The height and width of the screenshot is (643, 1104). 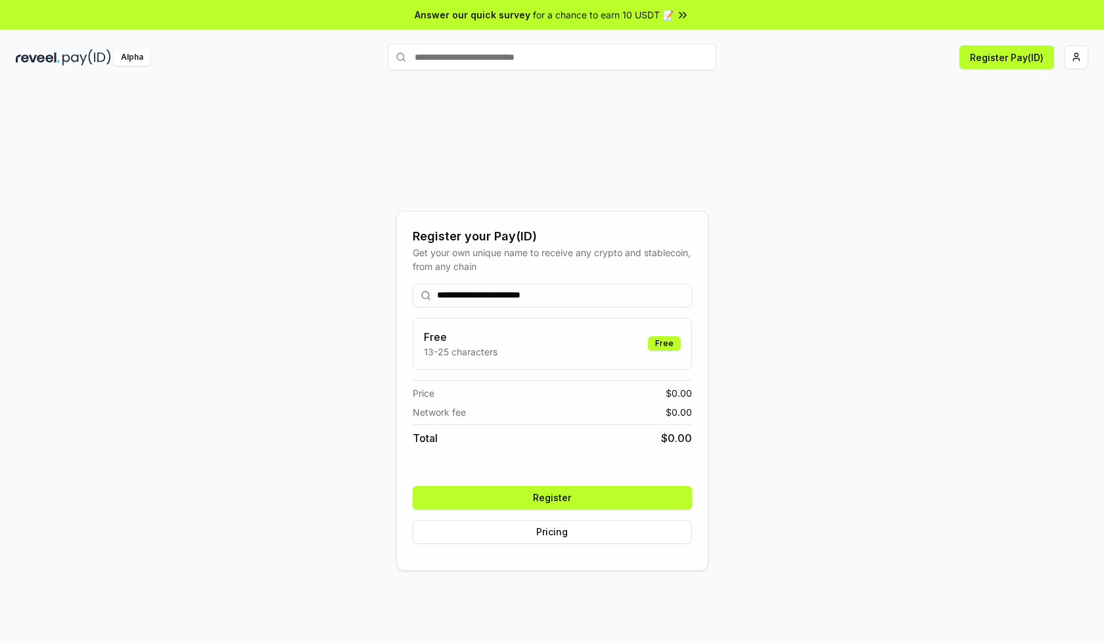 What do you see at coordinates (132, 57) in the screenshot?
I see `div: Alpha` at bounding box center [132, 57].